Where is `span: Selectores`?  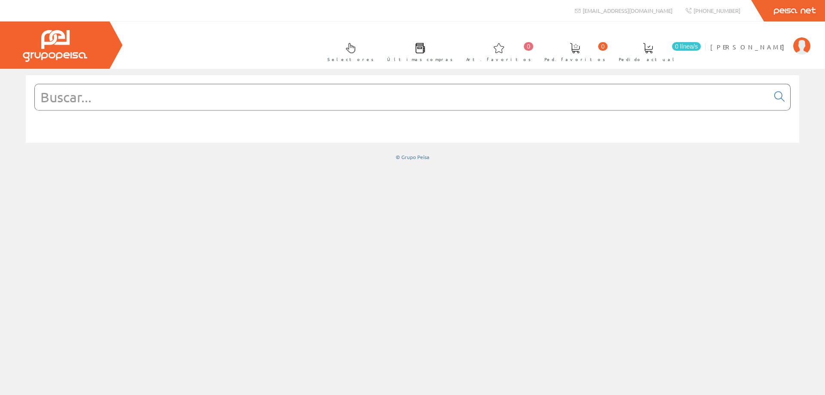
span: Selectores is located at coordinates (350, 59).